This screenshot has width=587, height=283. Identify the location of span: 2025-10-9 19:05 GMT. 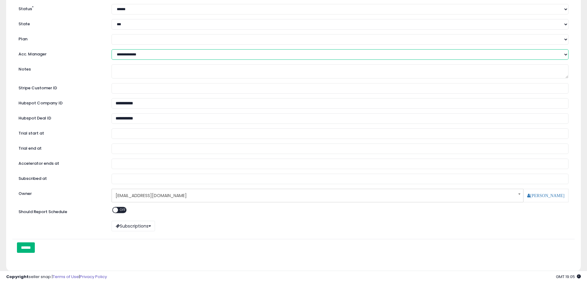
(569, 277).